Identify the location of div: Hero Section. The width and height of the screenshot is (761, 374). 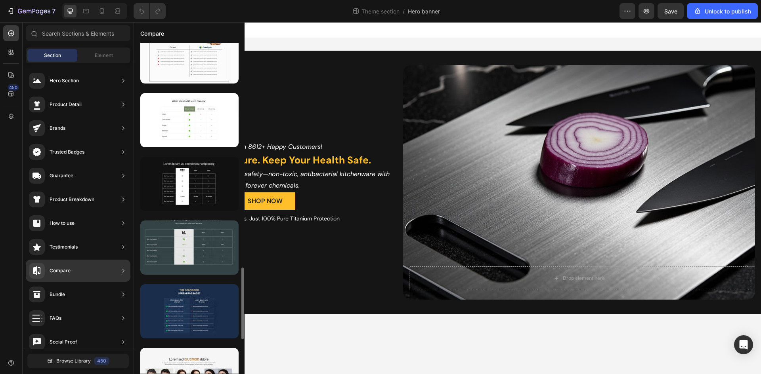
(64, 81).